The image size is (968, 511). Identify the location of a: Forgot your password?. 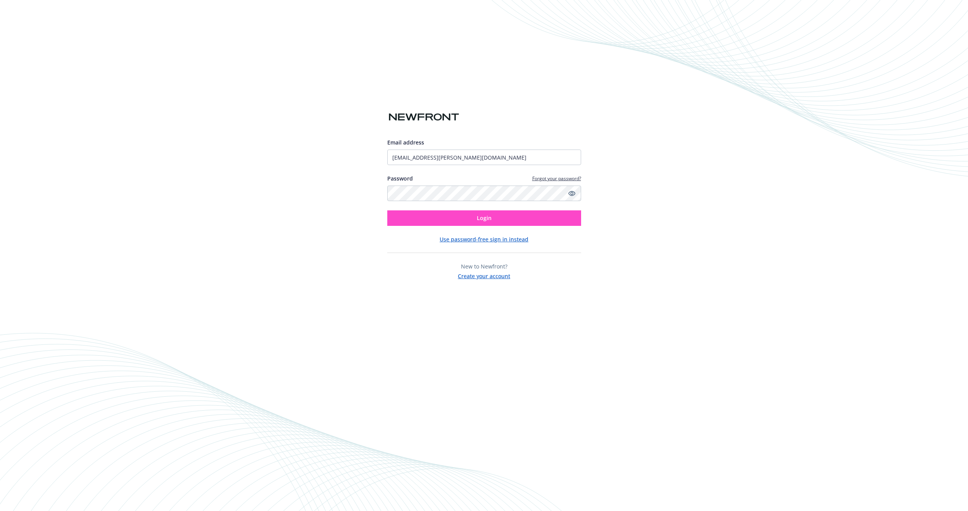
(557, 178).